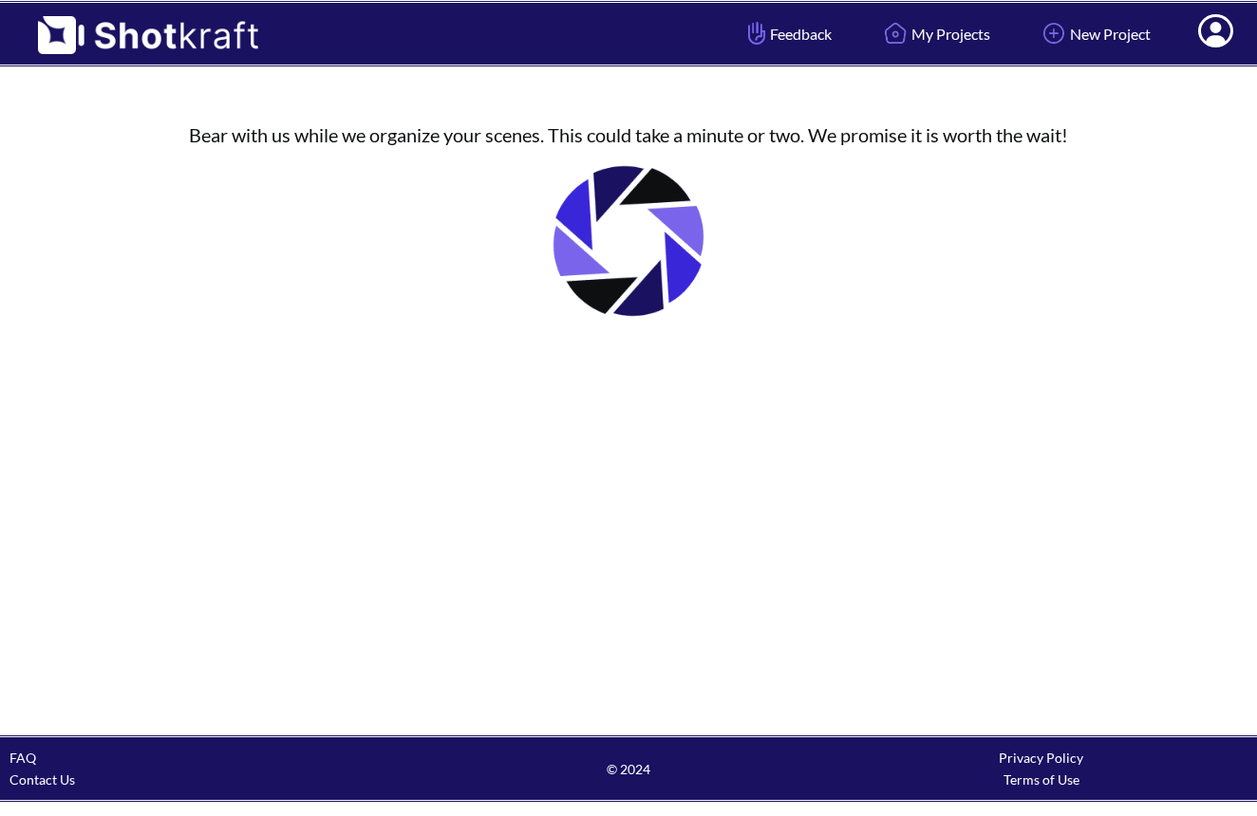 The image size is (1257, 816). What do you see at coordinates (1054, 33) in the screenshot?
I see `img: Add Icon` at bounding box center [1054, 33].